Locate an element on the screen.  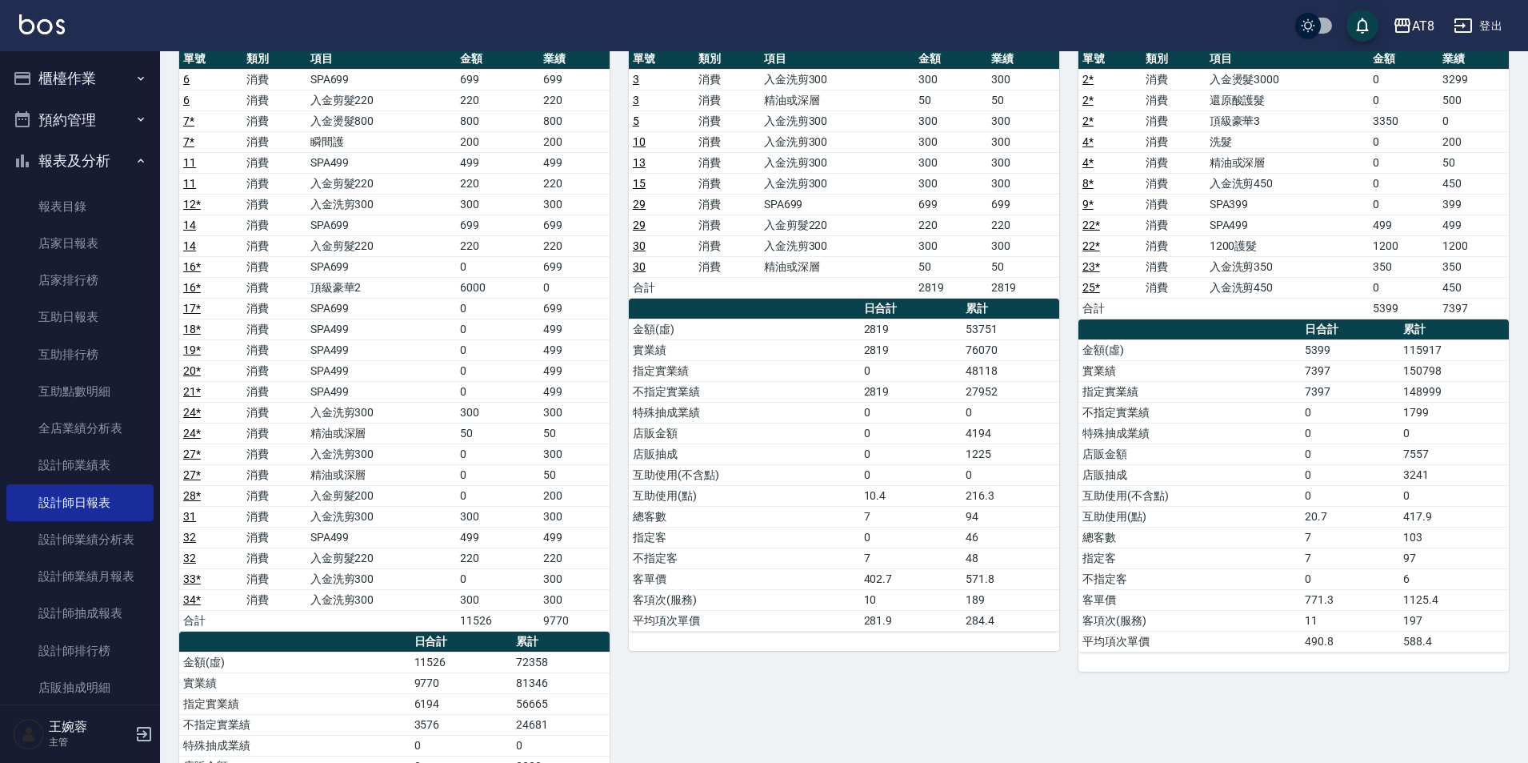
td: 入金燙髮3000 is located at coordinates (1287, 79).